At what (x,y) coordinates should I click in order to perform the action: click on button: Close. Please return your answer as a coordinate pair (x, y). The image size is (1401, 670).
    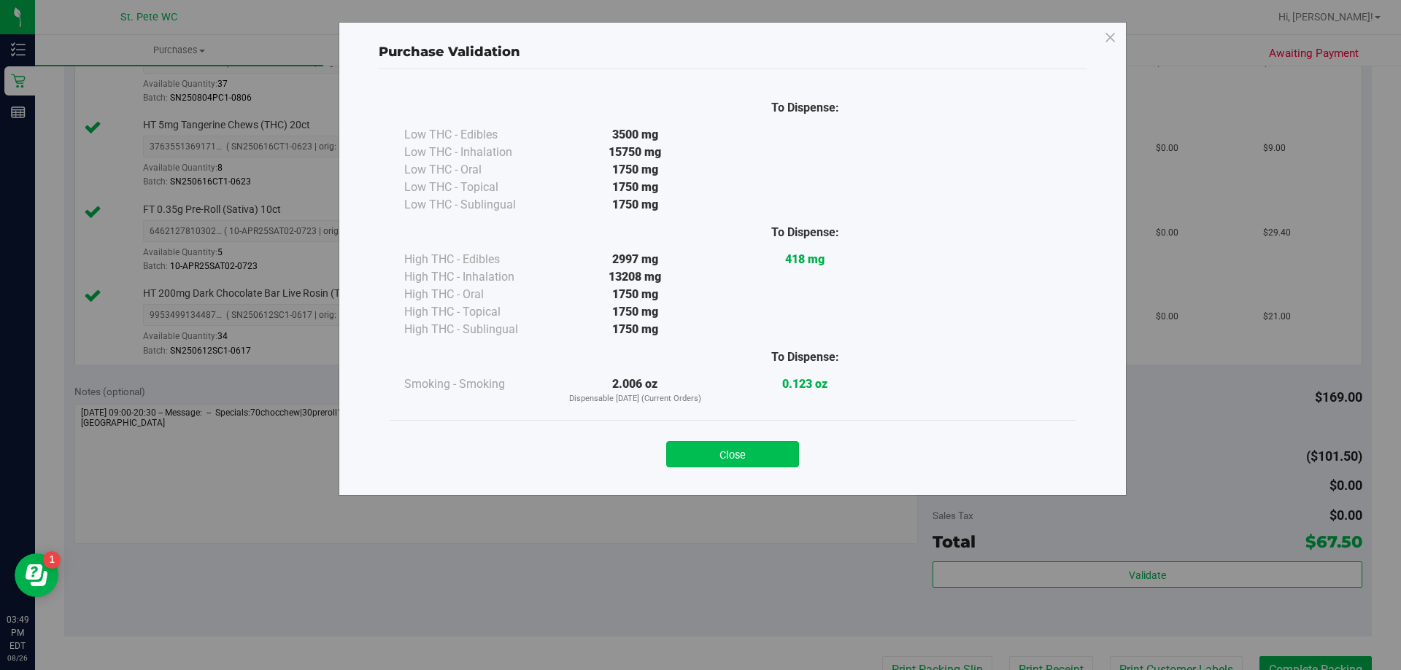
    Looking at the image, I should click on (732, 454).